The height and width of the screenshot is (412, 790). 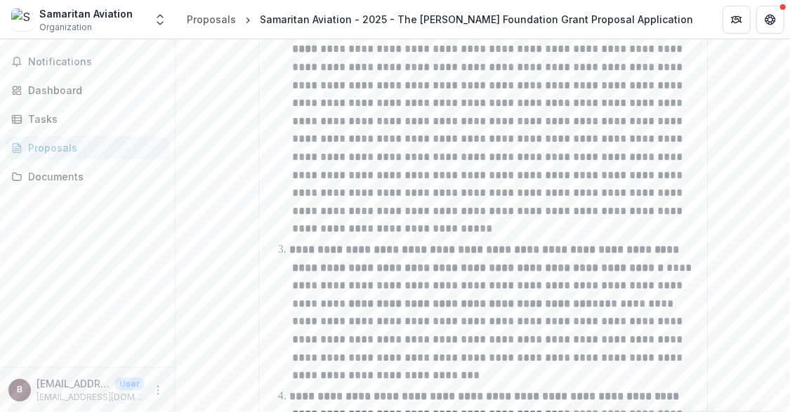 What do you see at coordinates (737, 20) in the screenshot?
I see `button: Partners` at bounding box center [737, 20].